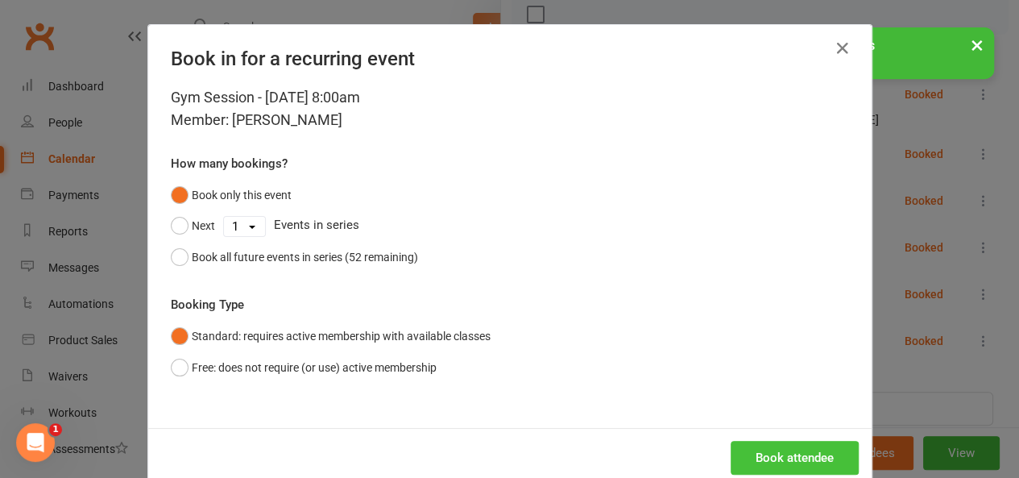  Describe the element at coordinates (294, 257) in the screenshot. I see `button: Book all future events in series (52 remaining)` at that location.